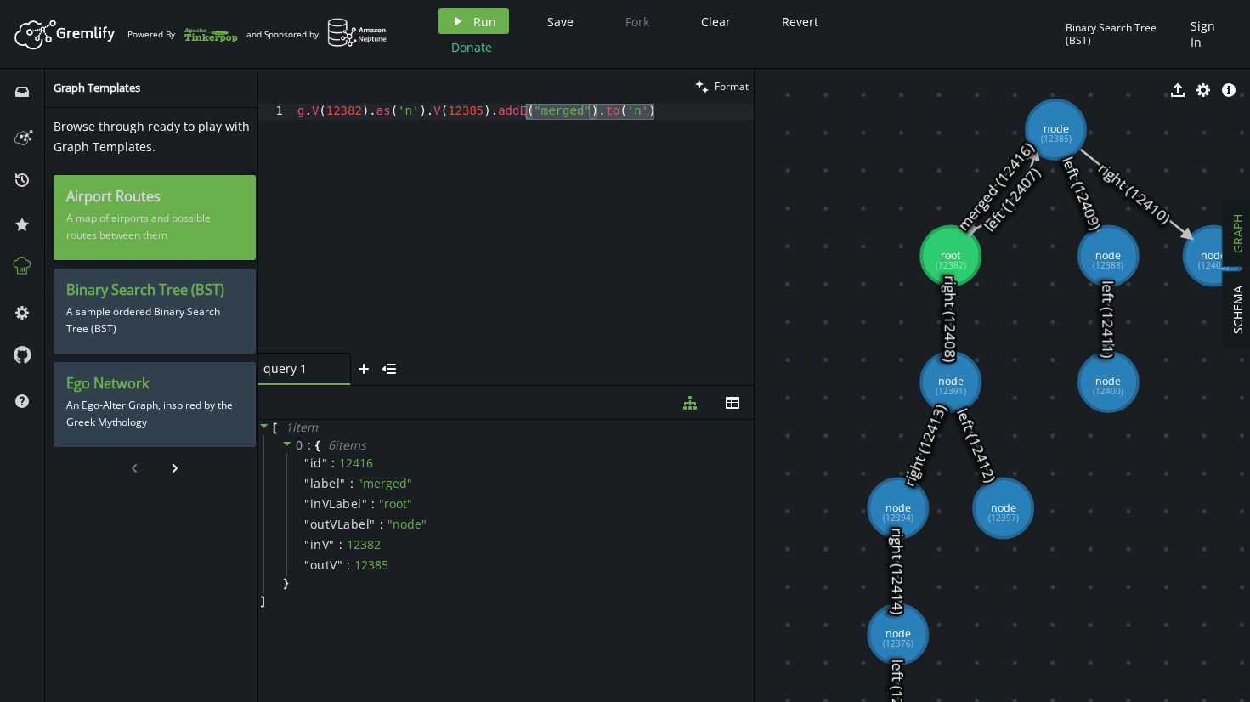 Image resolution: width=1250 pixels, height=702 pixels. I want to click on span: label, so click(325, 484).